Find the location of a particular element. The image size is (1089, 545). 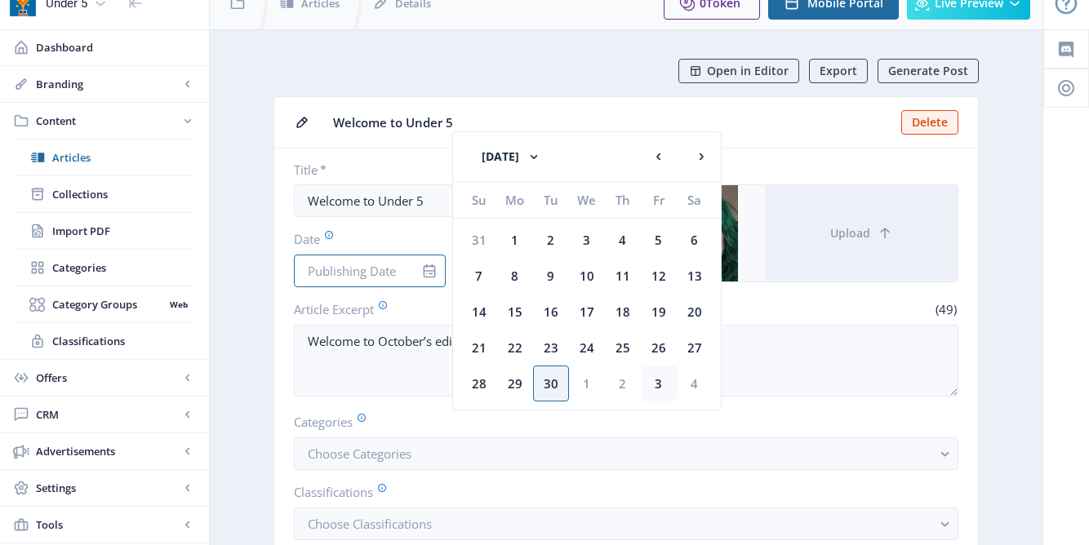

div: 8 is located at coordinates (515, 276).